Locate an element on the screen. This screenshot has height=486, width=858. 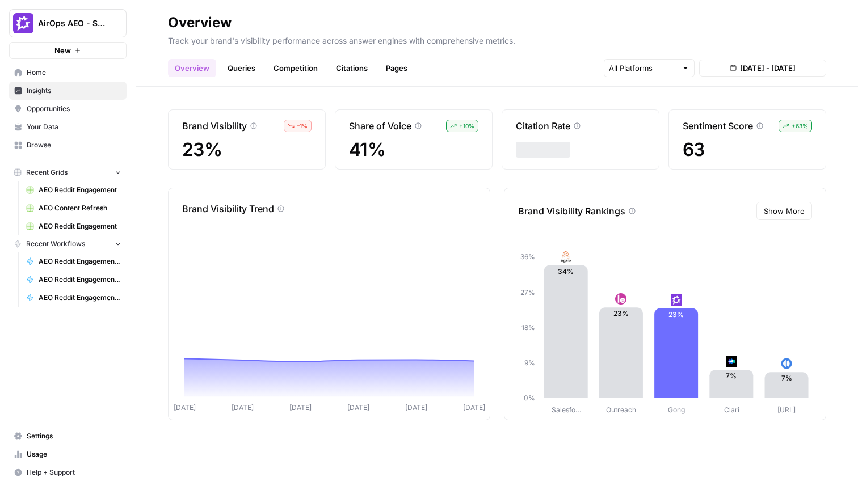
p: Share of Voice is located at coordinates (380, 126).